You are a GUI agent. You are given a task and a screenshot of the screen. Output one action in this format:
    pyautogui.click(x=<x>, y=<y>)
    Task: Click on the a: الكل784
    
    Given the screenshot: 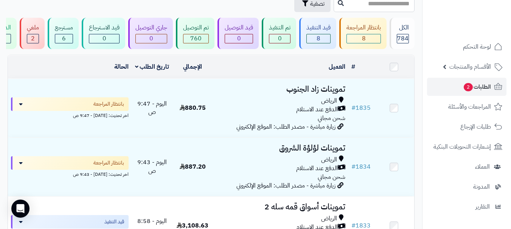 What is the action you would take?
    pyautogui.click(x=402, y=33)
    